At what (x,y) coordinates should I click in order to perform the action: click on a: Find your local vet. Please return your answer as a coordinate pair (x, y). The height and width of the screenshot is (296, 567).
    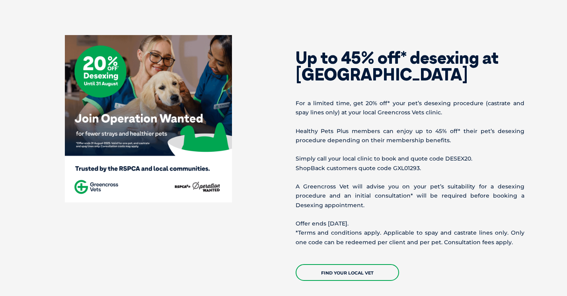
    Looking at the image, I should click on (347, 272).